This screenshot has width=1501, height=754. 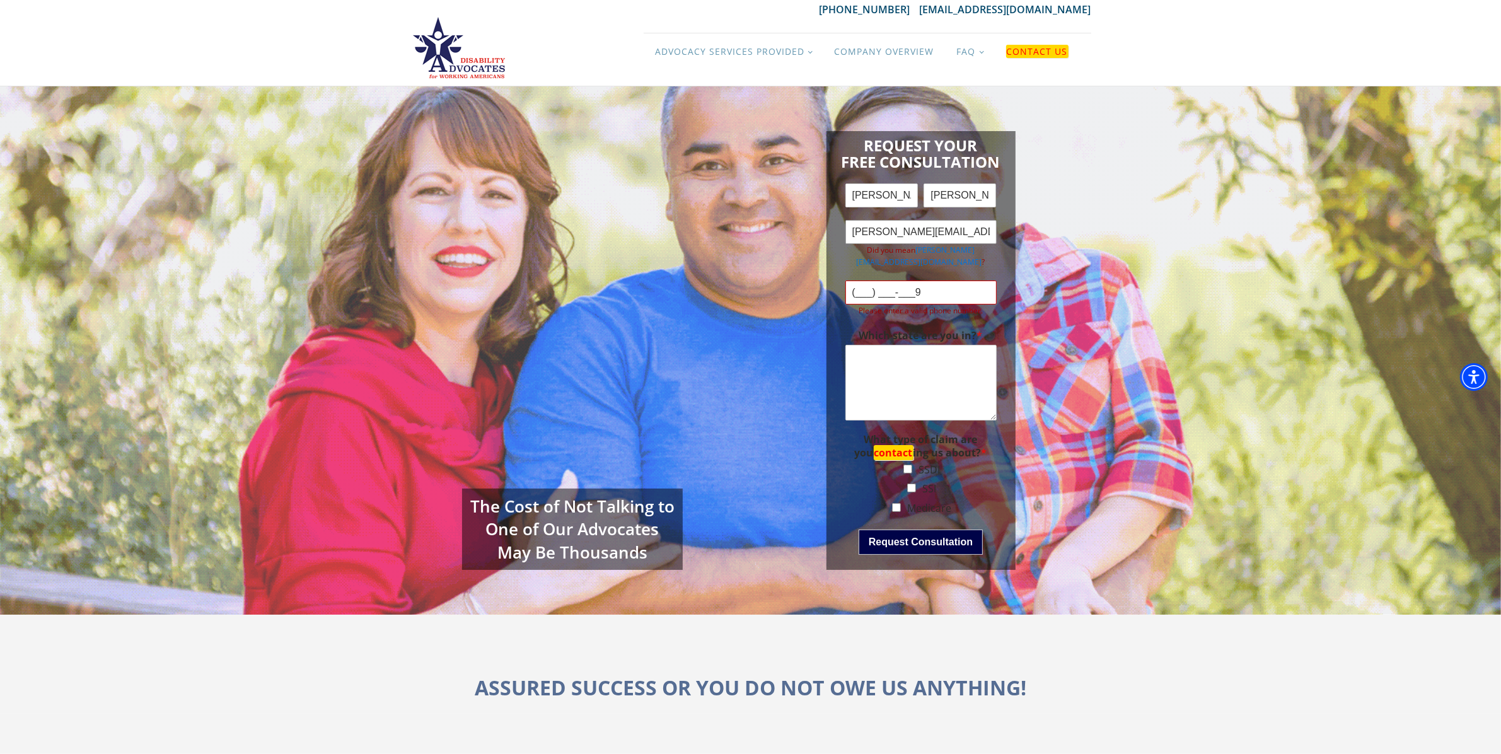 What do you see at coordinates (920, 542) in the screenshot?
I see `button: Request Consultation` at bounding box center [920, 542].